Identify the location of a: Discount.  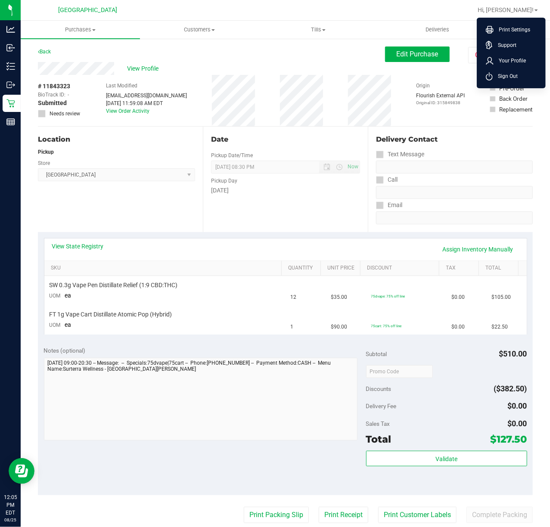
(401, 268).